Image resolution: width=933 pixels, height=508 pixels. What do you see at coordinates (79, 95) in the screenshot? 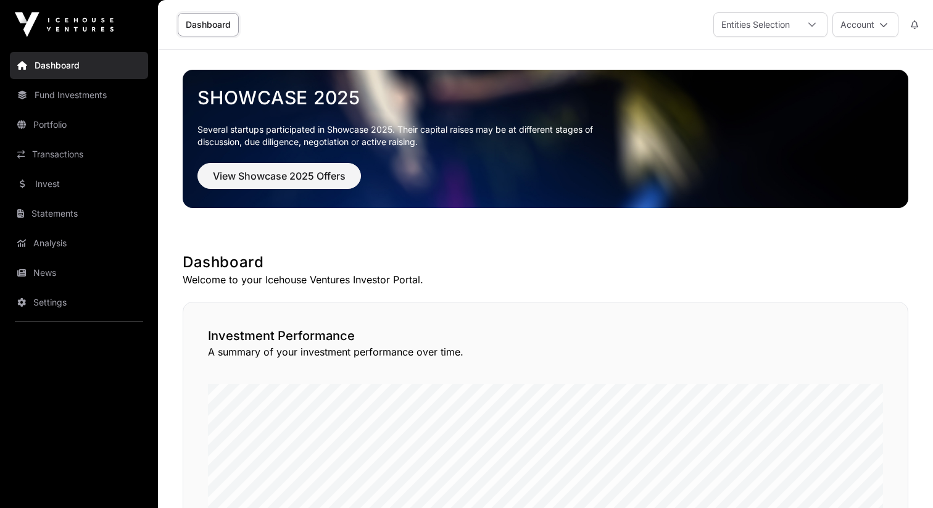
I see `a: Fund Investments` at bounding box center [79, 95].